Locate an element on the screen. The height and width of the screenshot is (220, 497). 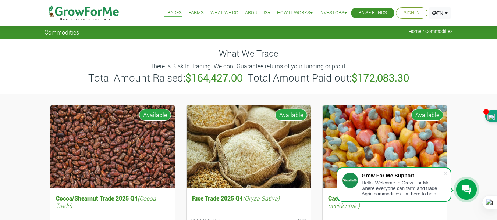
h3: Total Amount Raised: | Total Amount Paid out: is located at coordinates (249, 78).